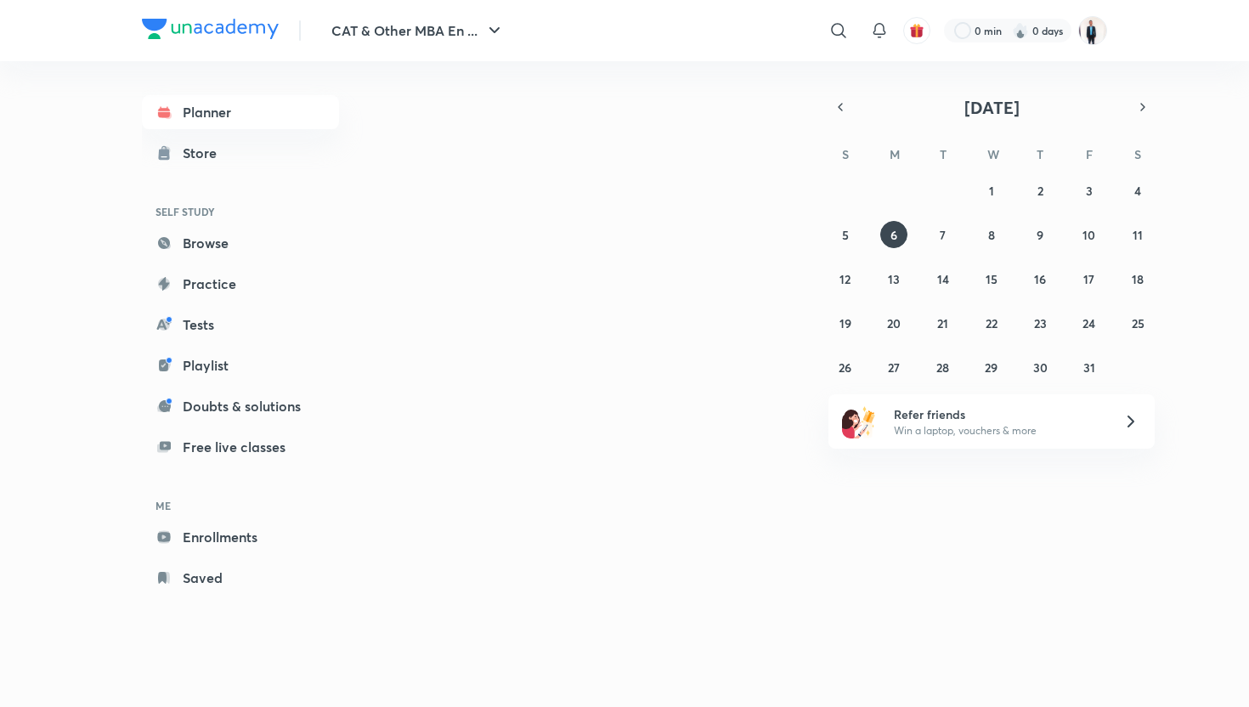 The height and width of the screenshot is (707, 1249). I want to click on abbr: October 4, 2025, so click(1138, 190).